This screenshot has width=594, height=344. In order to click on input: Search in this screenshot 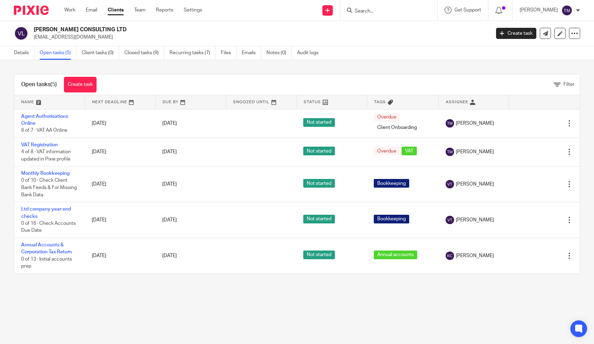, I will do `click(385, 11)`.